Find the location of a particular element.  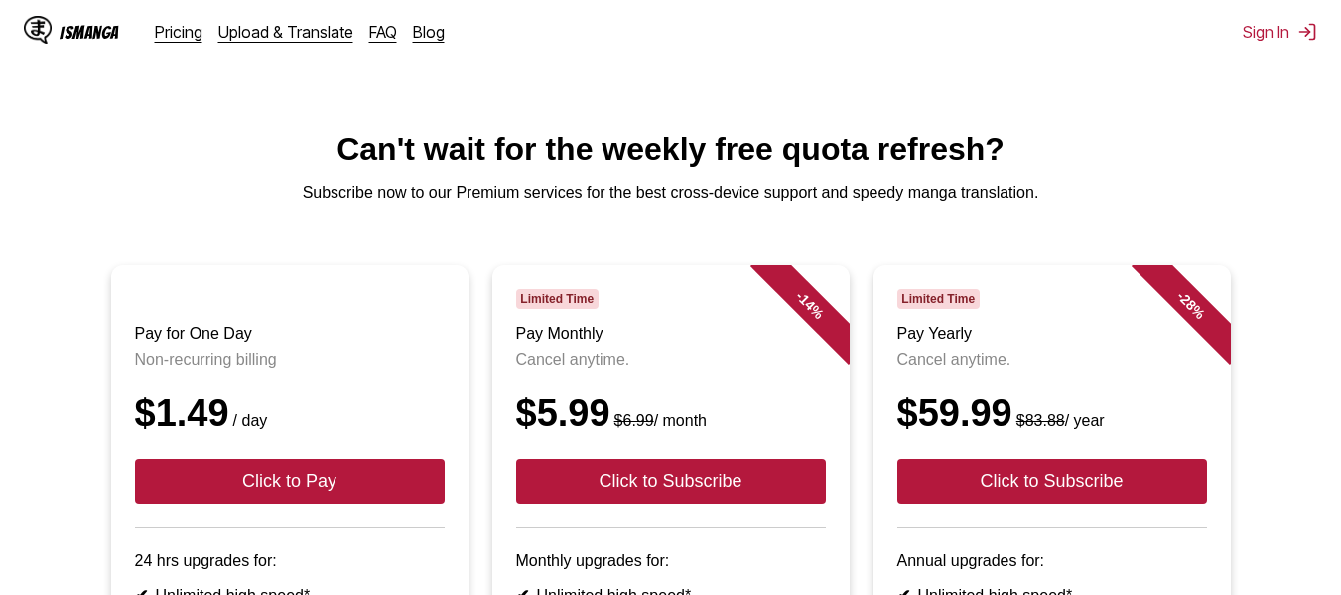

div: $5.99 is located at coordinates (671, 413).